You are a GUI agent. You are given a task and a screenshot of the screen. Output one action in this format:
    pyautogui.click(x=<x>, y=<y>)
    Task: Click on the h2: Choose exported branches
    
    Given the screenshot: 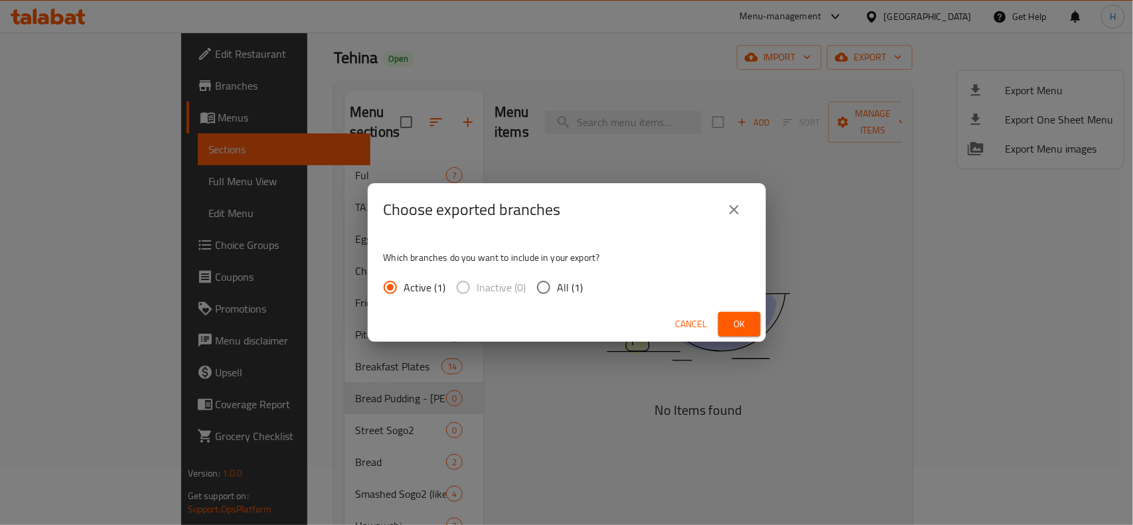 What is the action you would take?
    pyautogui.click(x=472, y=210)
    